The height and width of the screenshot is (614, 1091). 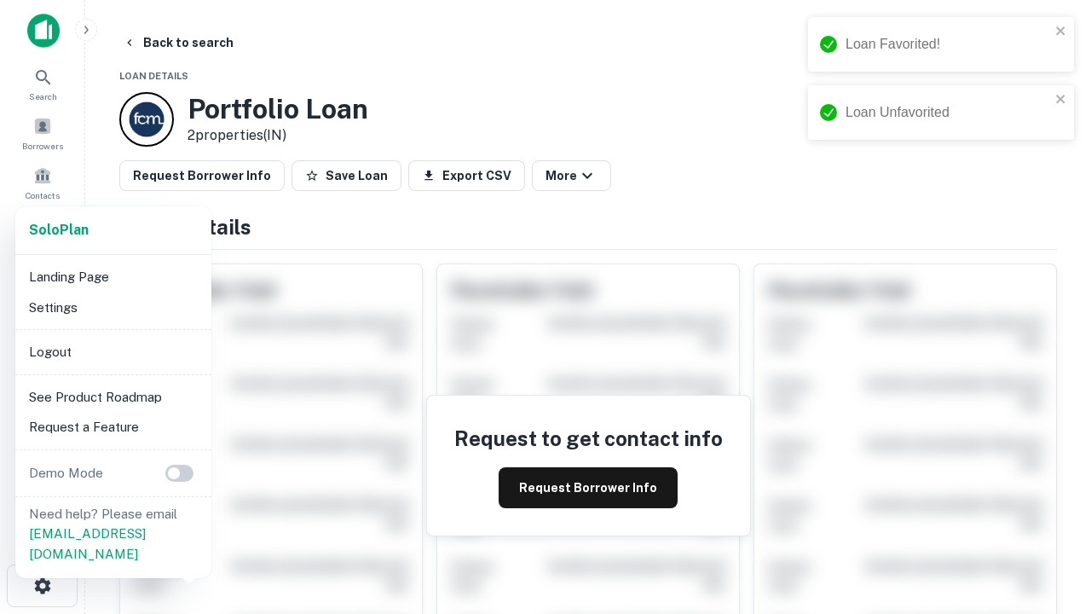 I want to click on p: Demo Mode, so click(x=66, y=473).